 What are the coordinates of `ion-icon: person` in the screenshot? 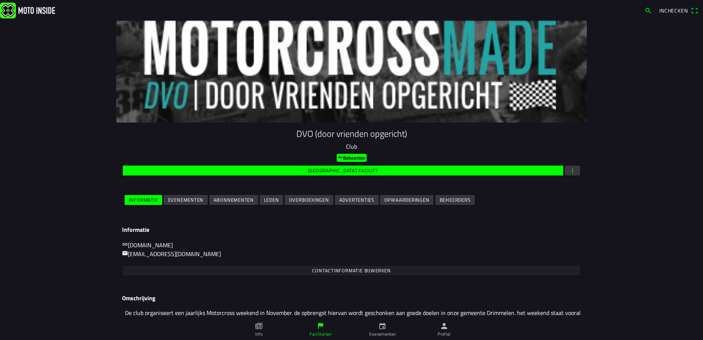 It's located at (444, 326).